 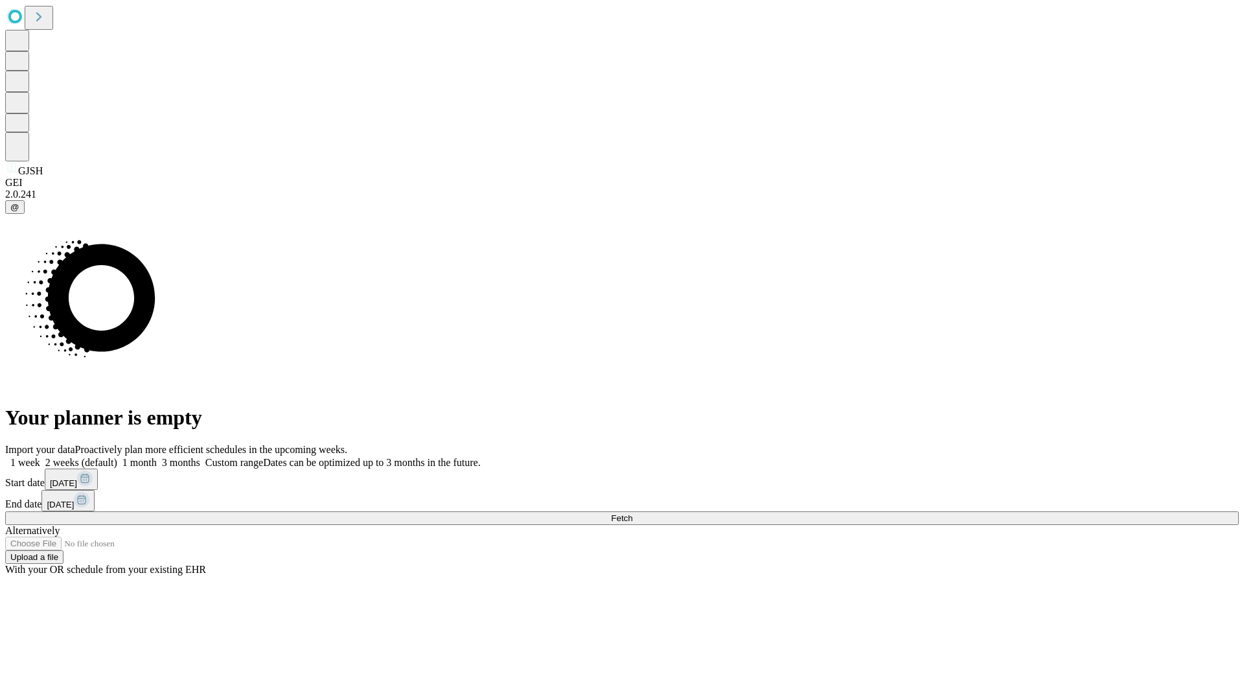 I want to click on span: 3 months, so click(x=181, y=462).